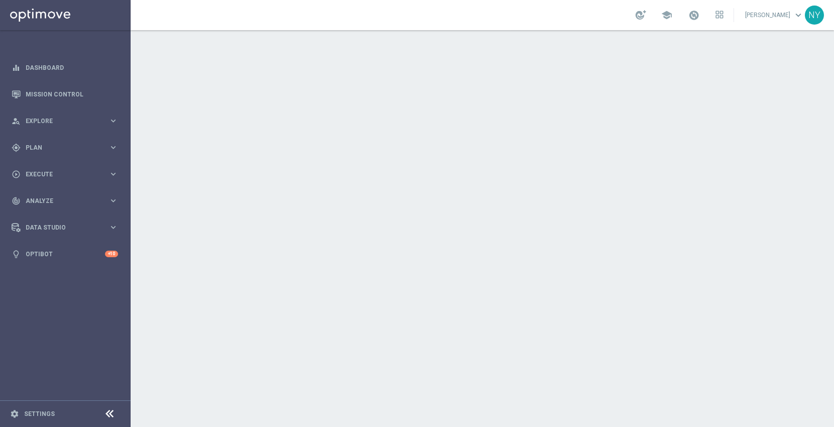 The height and width of the screenshot is (427, 834). I want to click on div: Data Studio, so click(60, 228).